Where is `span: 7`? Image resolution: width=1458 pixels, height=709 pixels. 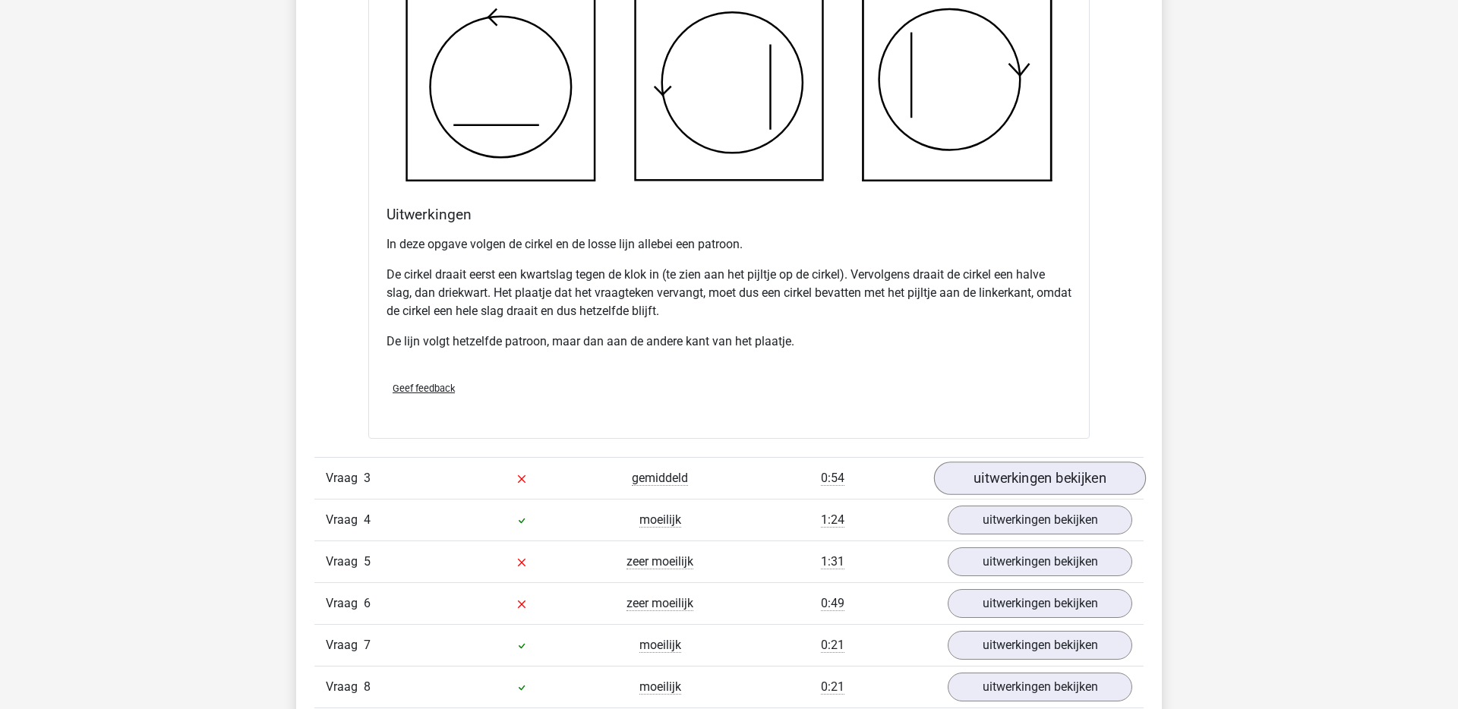 span: 7 is located at coordinates (367, 645).